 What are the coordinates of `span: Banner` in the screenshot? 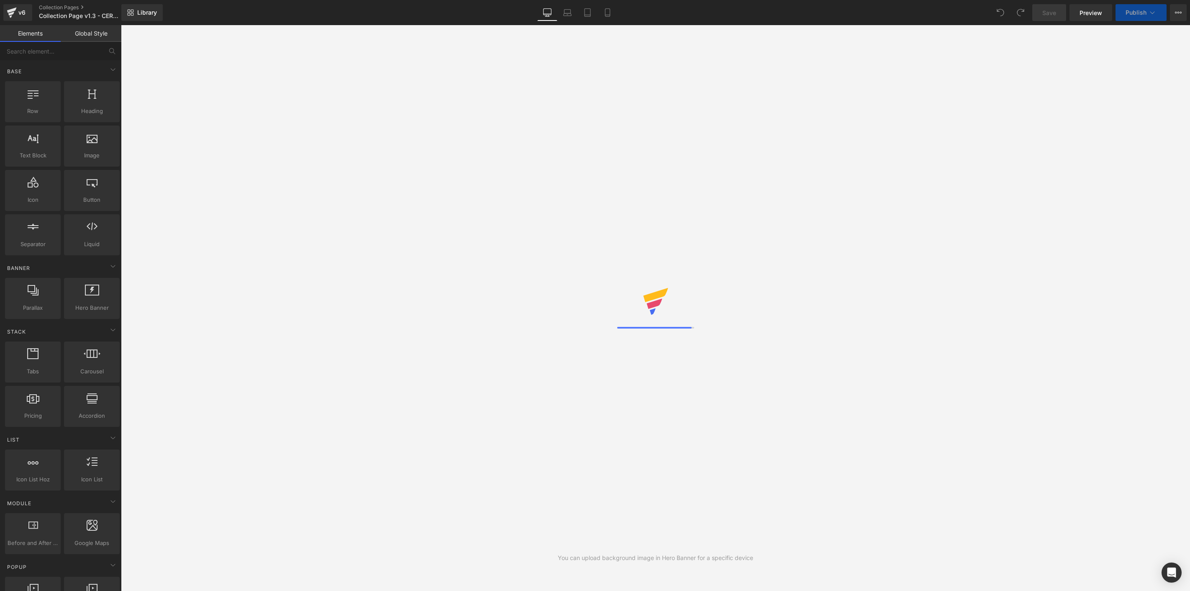 It's located at (18, 268).